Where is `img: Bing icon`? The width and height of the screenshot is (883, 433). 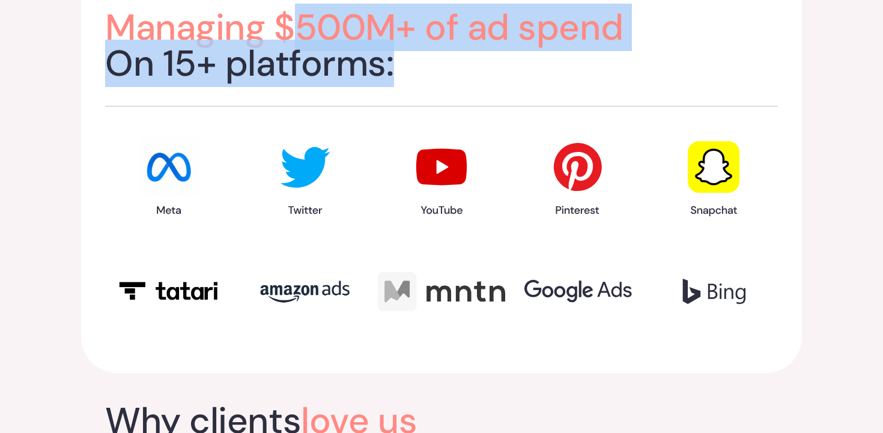 img: Bing icon is located at coordinates (714, 291).